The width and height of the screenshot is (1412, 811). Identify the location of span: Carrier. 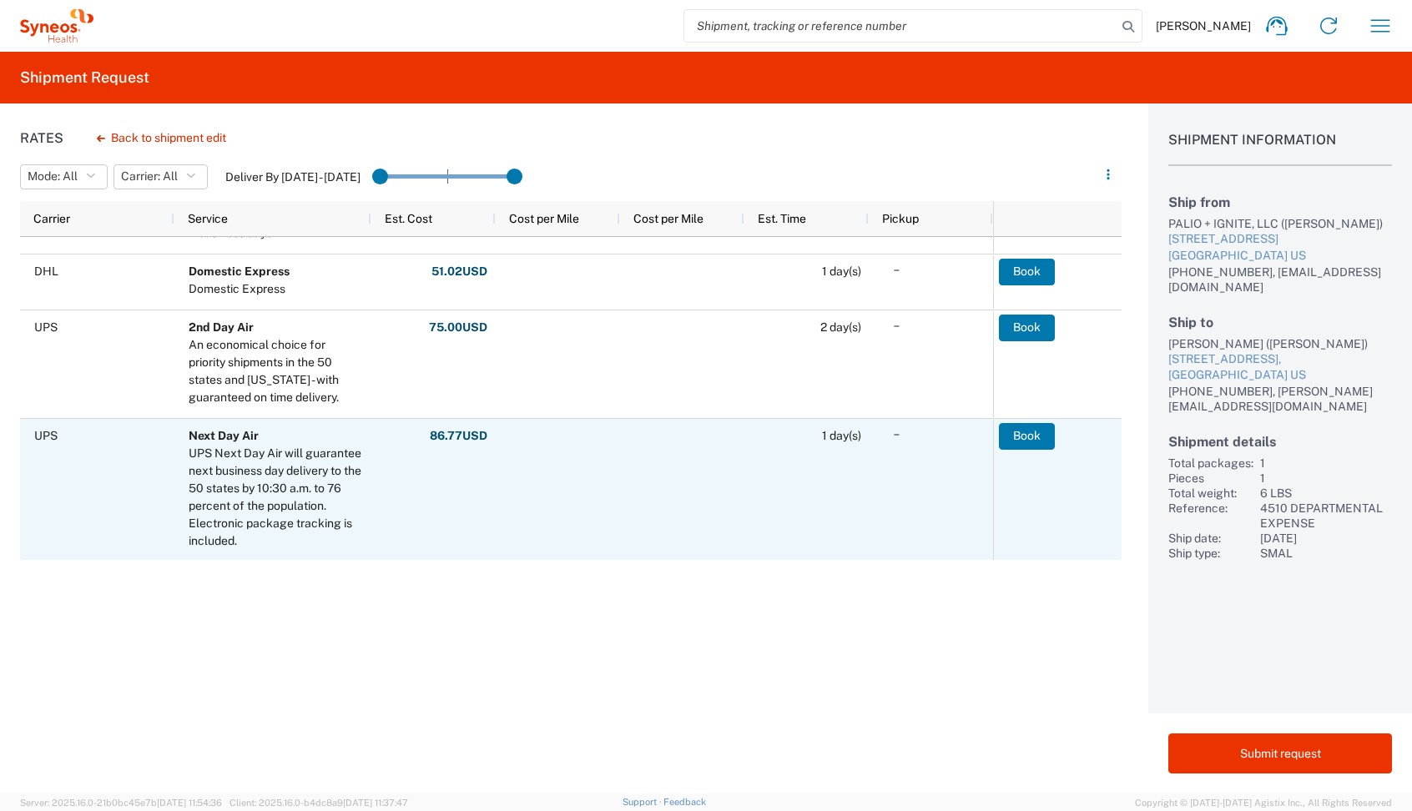
(52, 219).